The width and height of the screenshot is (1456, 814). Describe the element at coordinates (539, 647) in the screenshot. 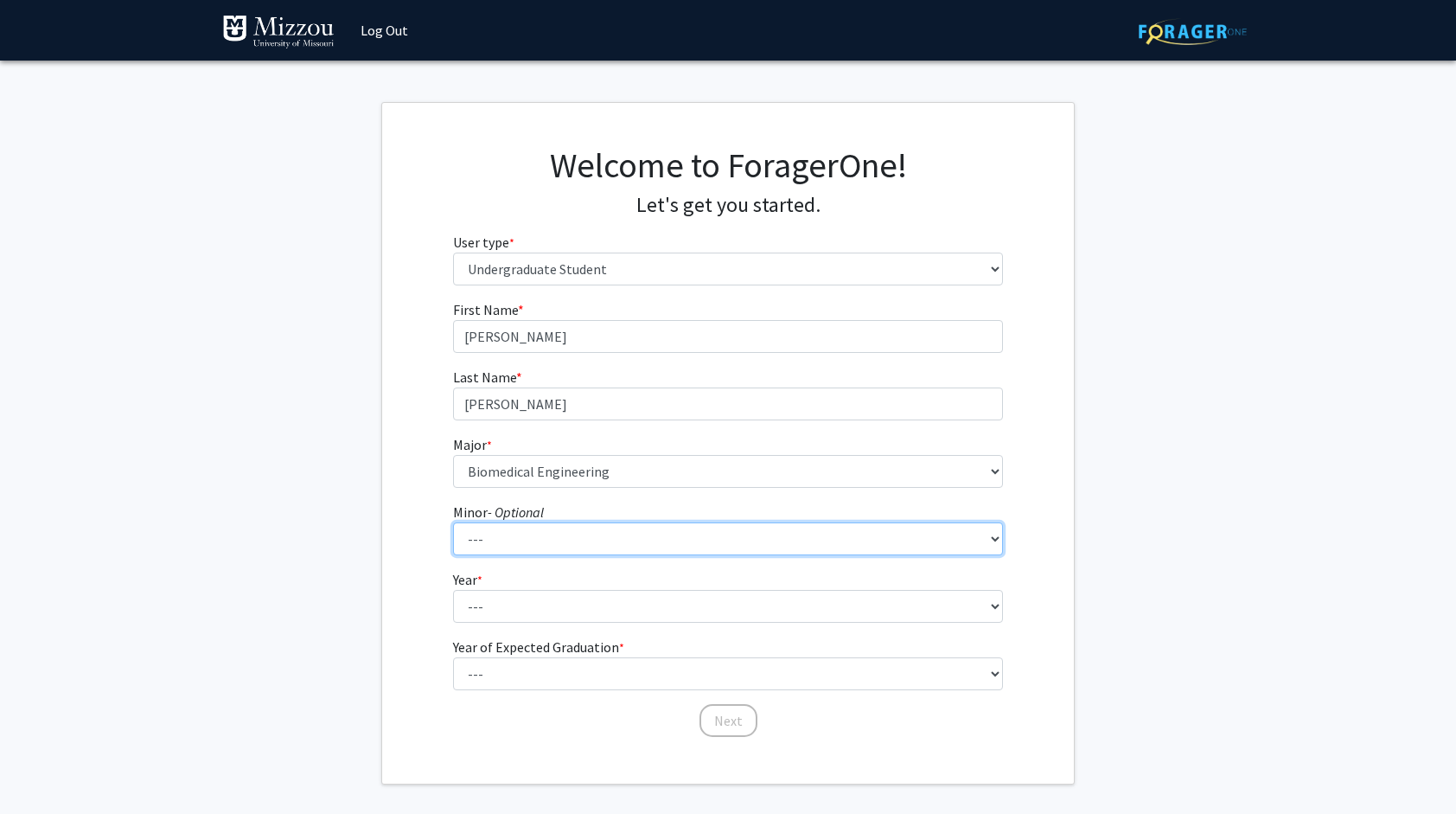

I see `label: Year of Expected Graduation` at that location.